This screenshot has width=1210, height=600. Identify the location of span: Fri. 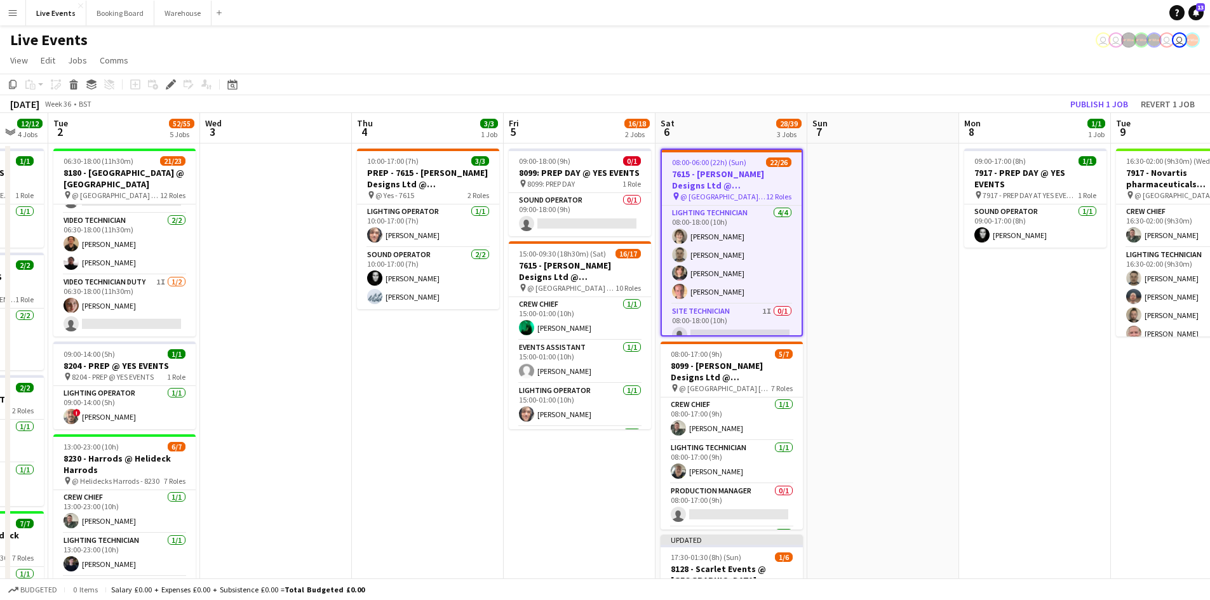
(514, 123).